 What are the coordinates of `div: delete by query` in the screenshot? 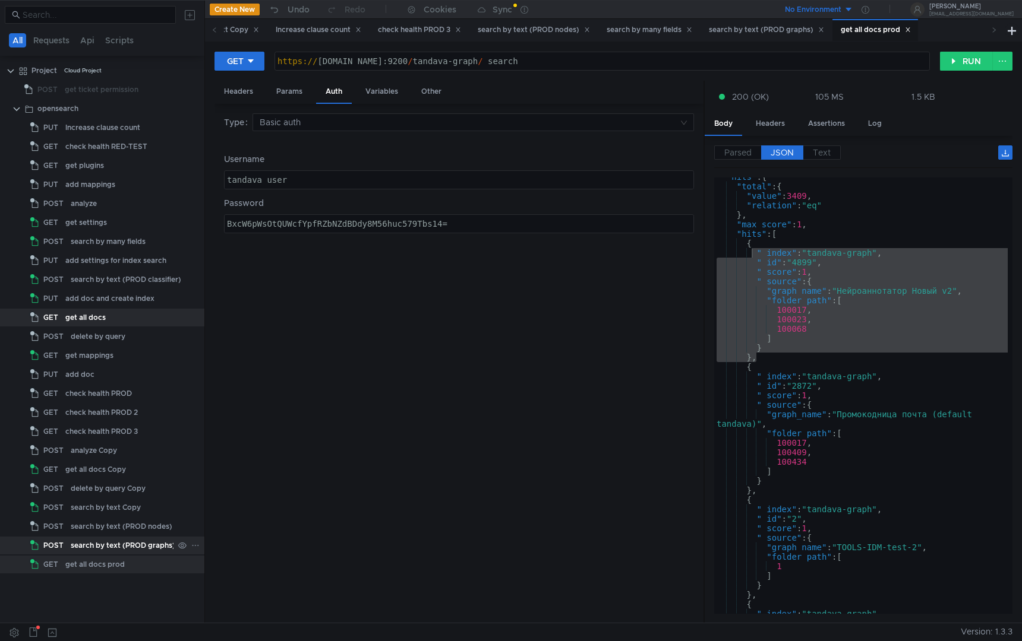 It's located at (98, 337).